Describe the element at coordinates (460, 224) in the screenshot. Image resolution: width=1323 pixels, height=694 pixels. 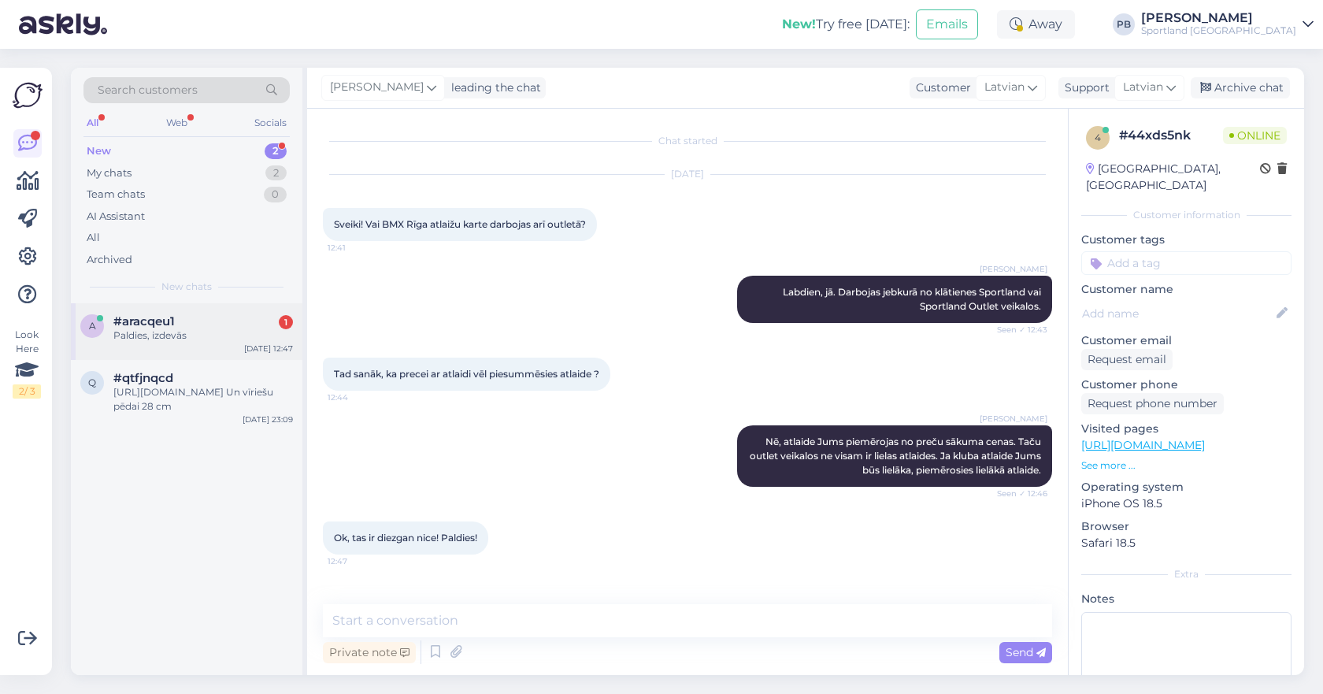
I see `span: Sveiki! Vai BMX Rīga atlaižu karte darbojas arī outletā?` at that location.